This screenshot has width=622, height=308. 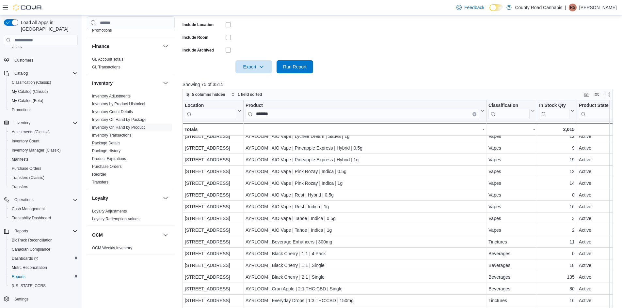 What do you see at coordinates (209, 95) in the screenshot?
I see `span: 5 columns hidden` at bounding box center [209, 95].